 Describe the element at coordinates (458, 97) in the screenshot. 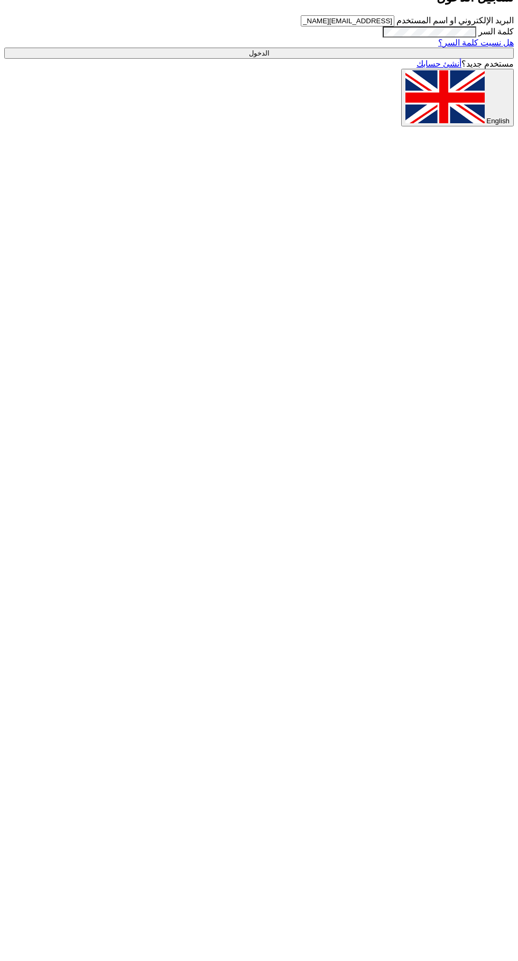

I see `button: English` at that location.